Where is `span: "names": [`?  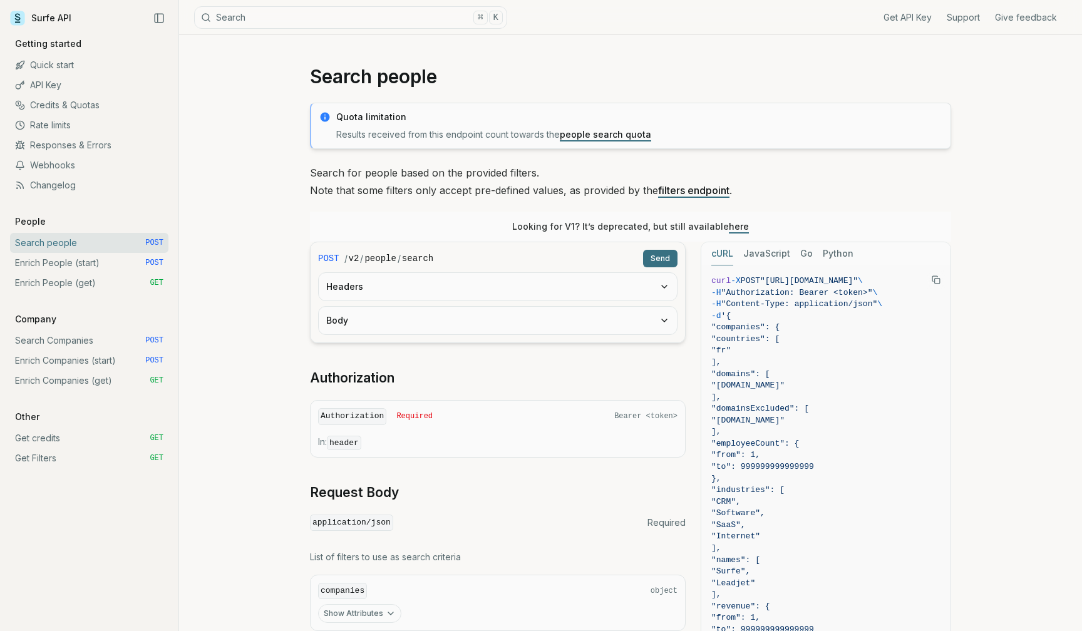
span: "names": [ is located at coordinates (736, 560).